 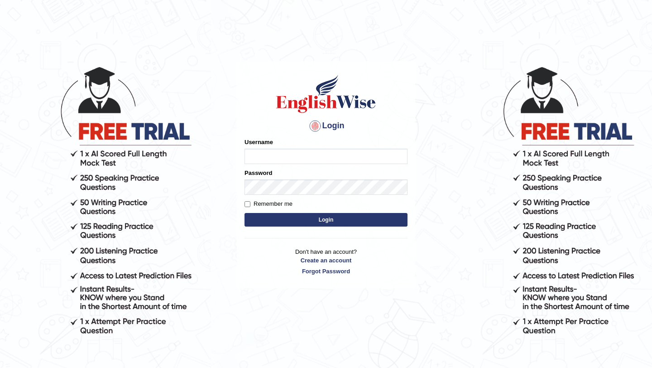 I want to click on p: Don't have an account?, so click(x=326, y=261).